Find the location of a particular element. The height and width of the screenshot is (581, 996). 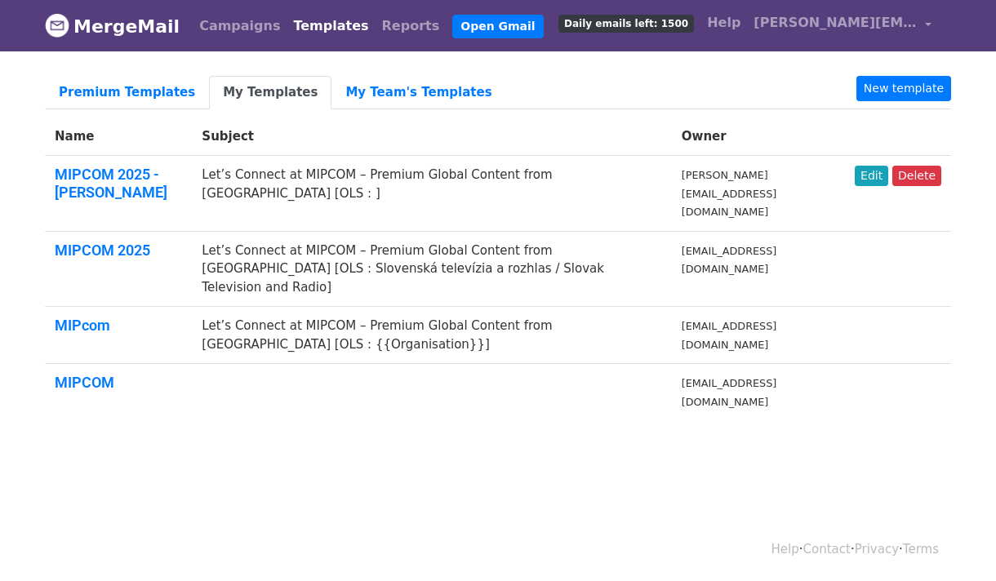

a: Campaigns is located at coordinates (239, 26).